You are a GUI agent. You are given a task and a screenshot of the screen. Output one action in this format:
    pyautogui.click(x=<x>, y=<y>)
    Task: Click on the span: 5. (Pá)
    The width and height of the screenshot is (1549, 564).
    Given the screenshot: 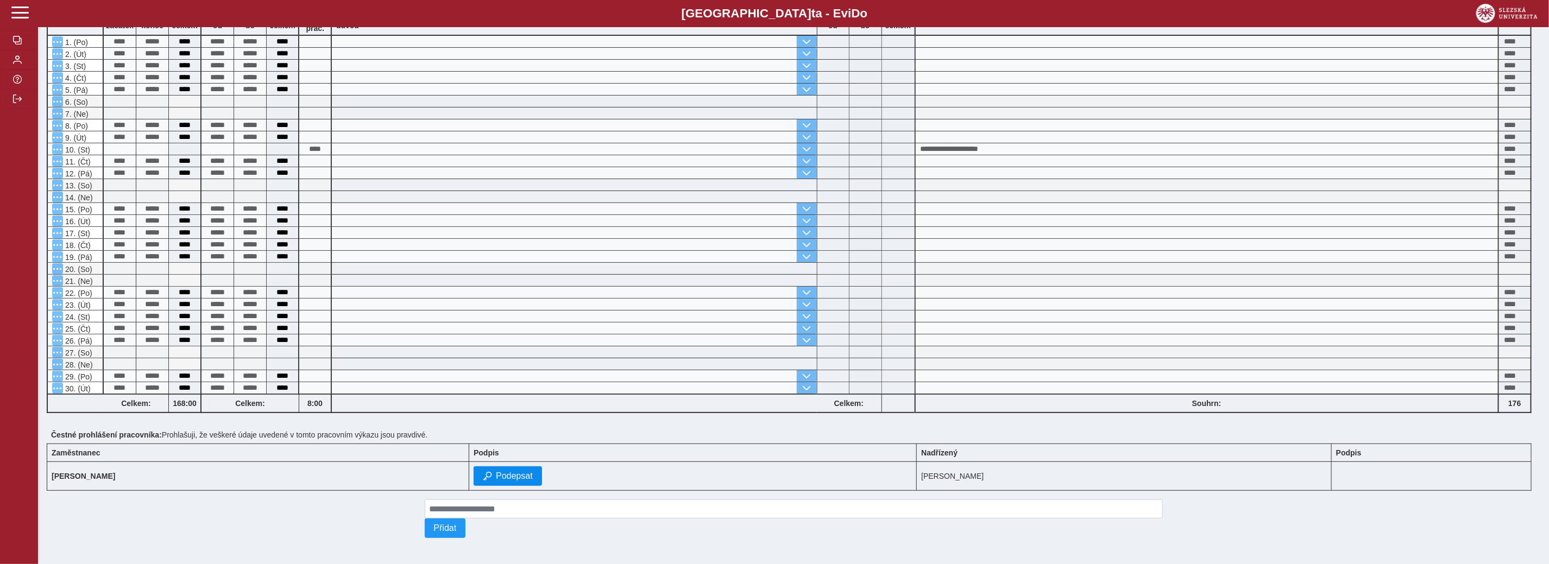 What is the action you would take?
    pyautogui.click(x=76, y=90)
    